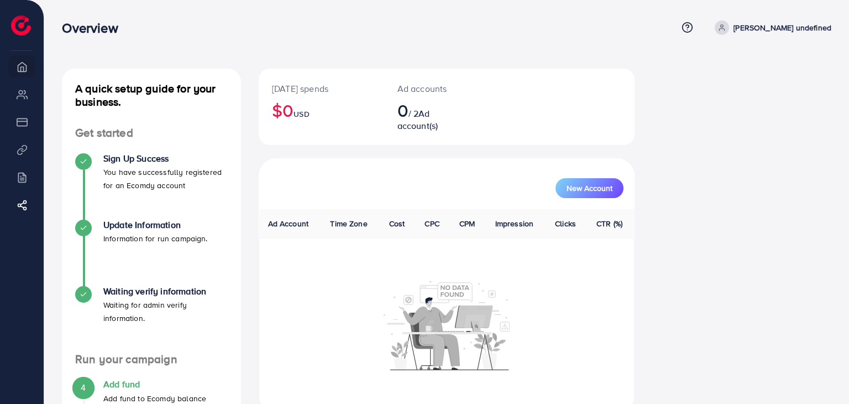  I want to click on h4: Get started, so click(152, 133).